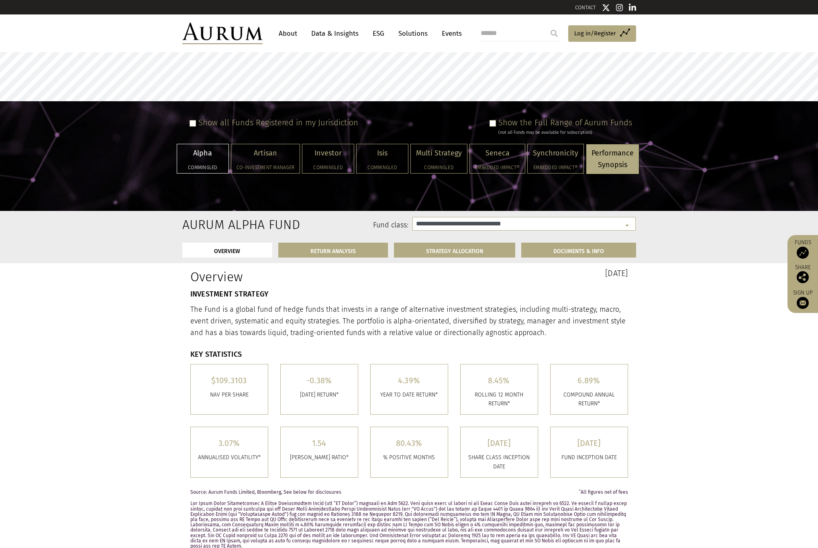 The width and height of the screenshot is (818, 548). Describe the element at coordinates (409, 443) in the screenshot. I see `h5: 80.43%` at that location.